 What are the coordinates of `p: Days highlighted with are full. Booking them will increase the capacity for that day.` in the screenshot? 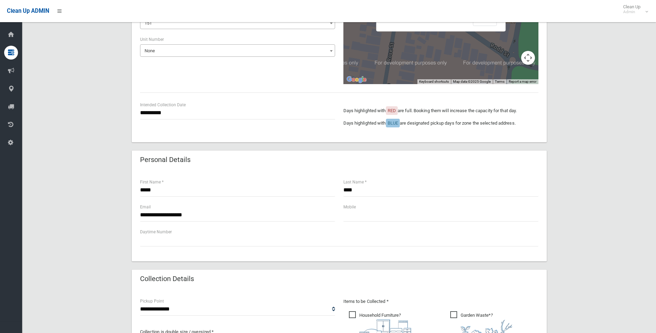 It's located at (441, 111).